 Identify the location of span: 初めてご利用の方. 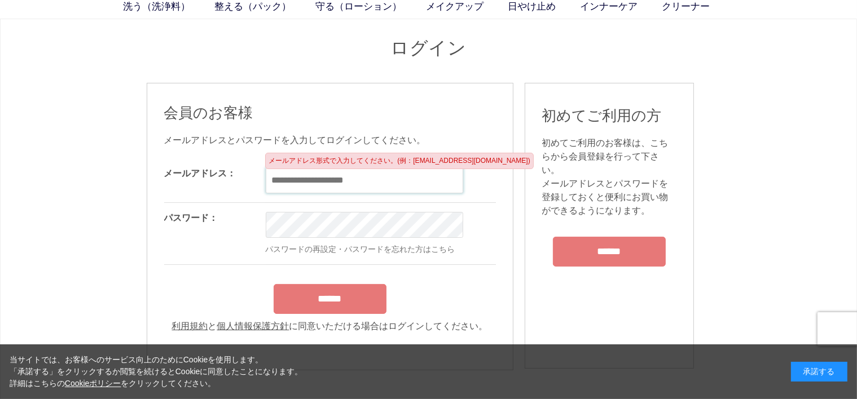
(602, 116).